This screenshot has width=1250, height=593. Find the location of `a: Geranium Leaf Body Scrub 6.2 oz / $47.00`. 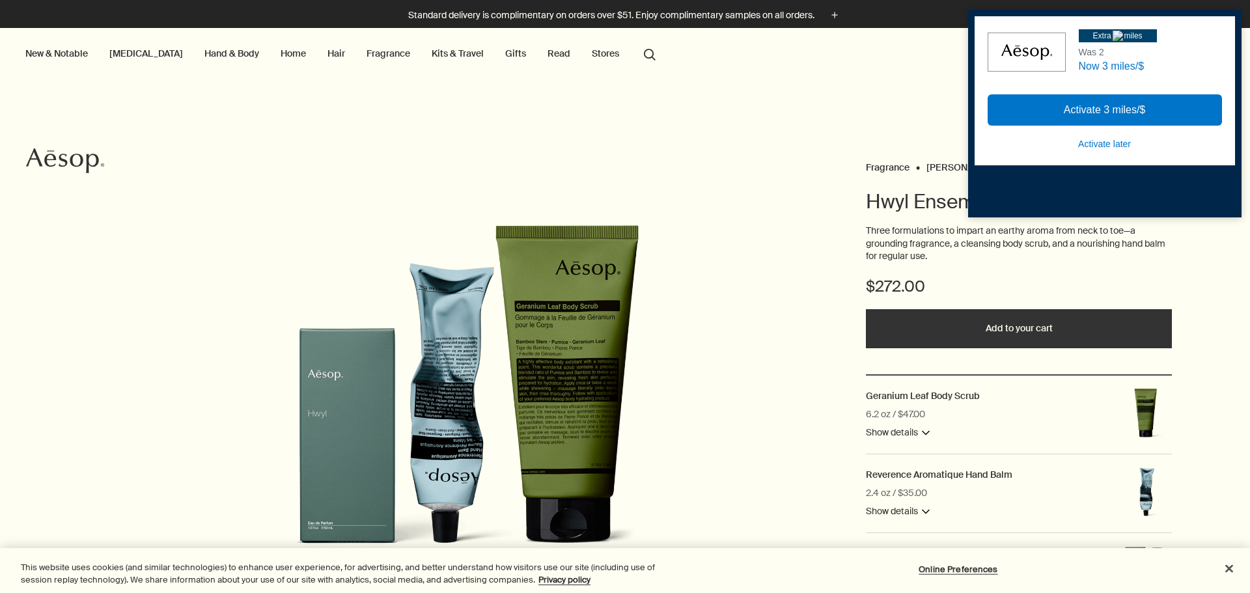

a: Geranium Leaf Body Scrub 6.2 oz / $47.00 is located at coordinates (923, 397).